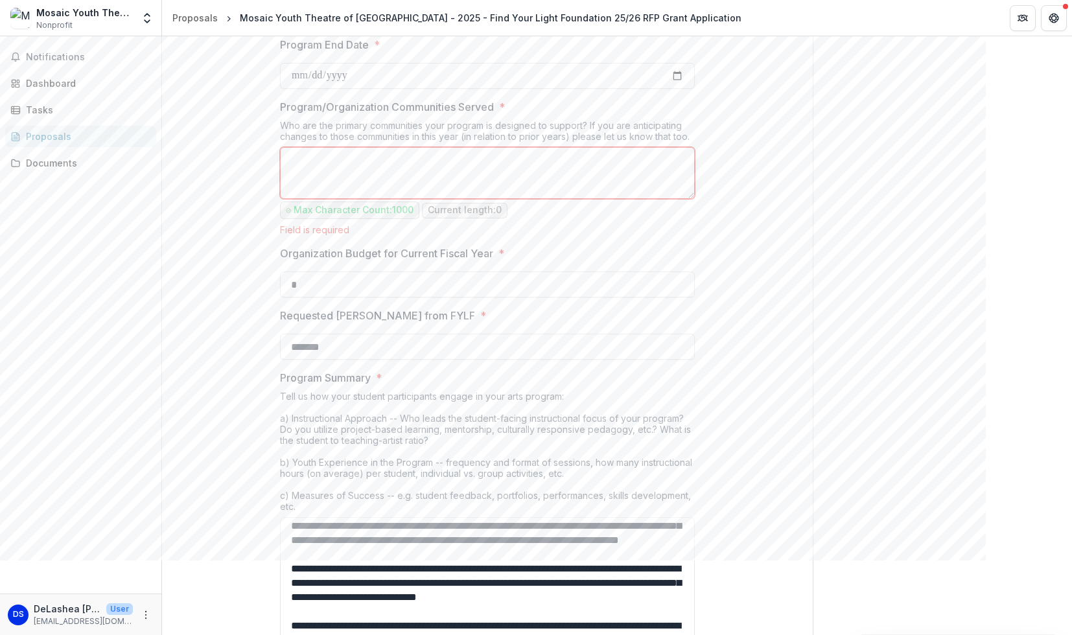  Describe the element at coordinates (1023, 18) in the screenshot. I see `button: Partners` at that location.